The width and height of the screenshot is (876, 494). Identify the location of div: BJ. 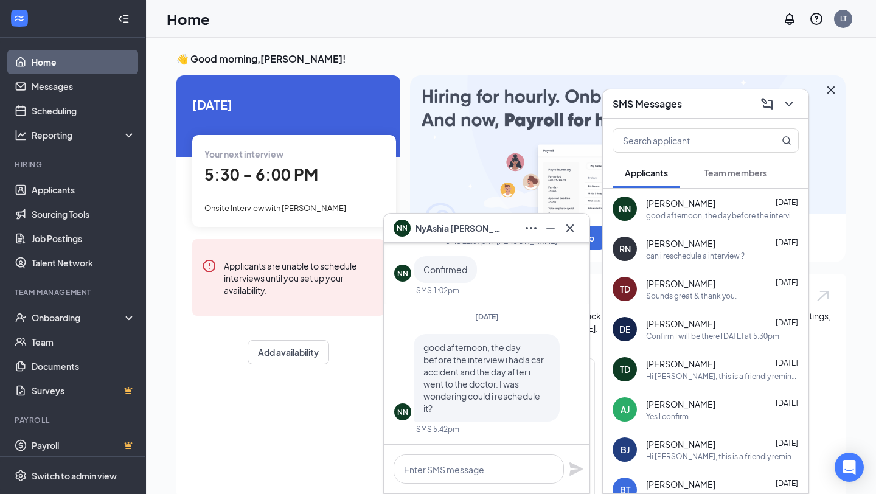
(625, 449).